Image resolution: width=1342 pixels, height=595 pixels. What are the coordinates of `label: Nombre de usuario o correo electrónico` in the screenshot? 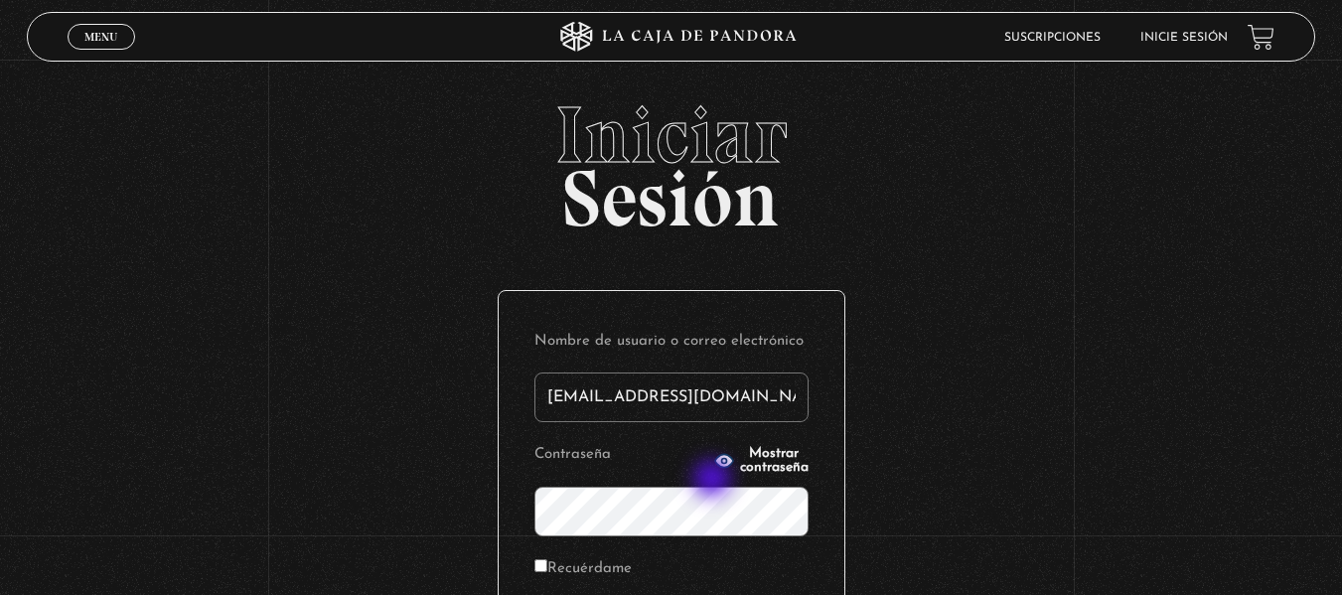 It's located at (672, 342).